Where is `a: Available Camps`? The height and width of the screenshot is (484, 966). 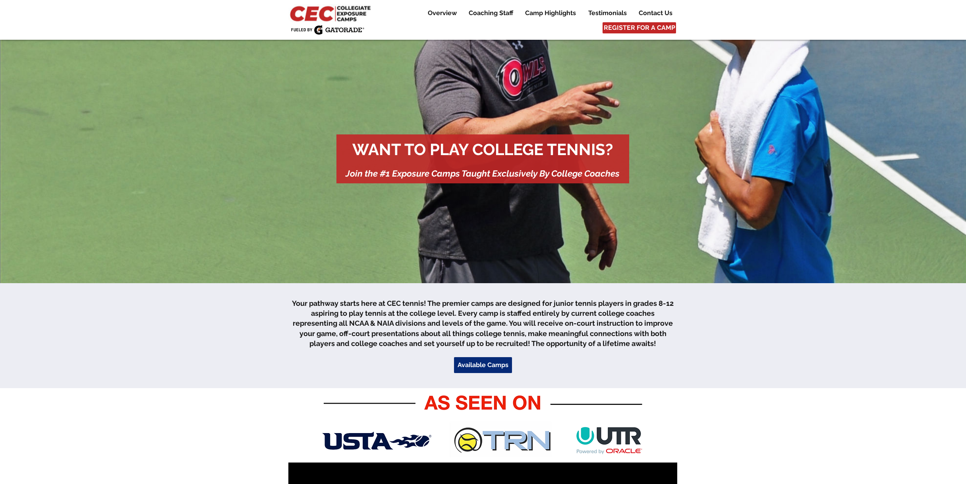
a: Available Camps is located at coordinates (483, 365).